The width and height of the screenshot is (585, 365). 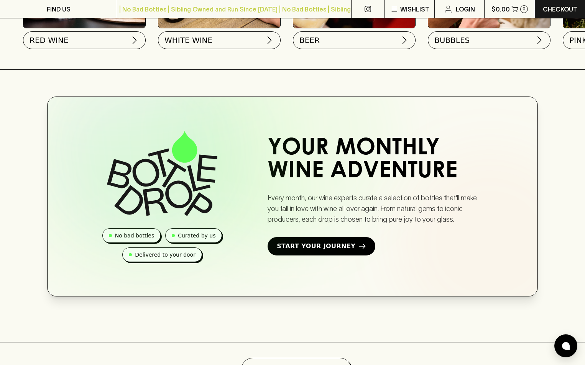 What do you see at coordinates (321, 246) in the screenshot?
I see `a: Start Your Journey` at bounding box center [321, 246].